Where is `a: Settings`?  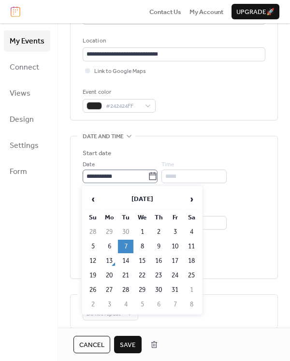
a: Settings is located at coordinates (27, 145).